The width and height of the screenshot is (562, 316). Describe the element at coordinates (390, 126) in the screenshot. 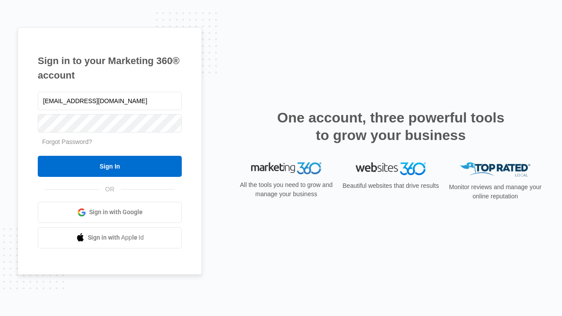

I see `h2: One account, three powerful tools to grow your business` at that location.